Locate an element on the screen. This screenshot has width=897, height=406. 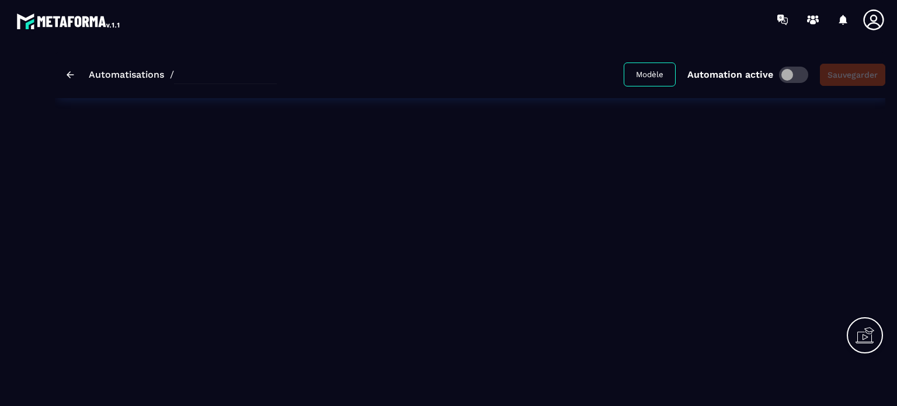
img: arrow is located at coordinates (70, 75).